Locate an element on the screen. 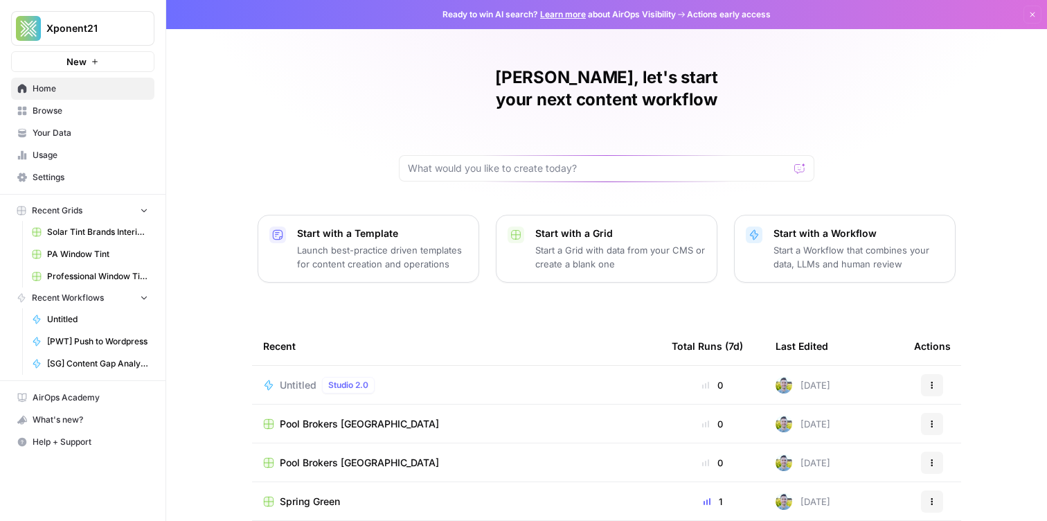 This screenshot has width=1047, height=521. p: Start a Grid with data from your CMS or create a blank one is located at coordinates (620, 257).